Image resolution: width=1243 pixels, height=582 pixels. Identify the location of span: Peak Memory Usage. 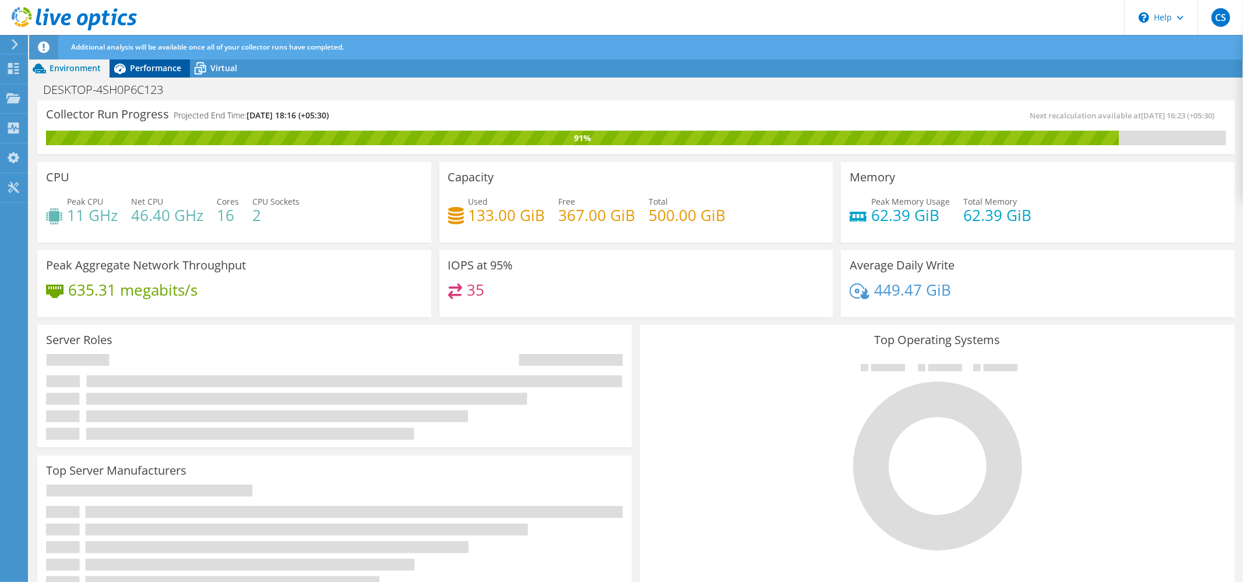
(911, 201).